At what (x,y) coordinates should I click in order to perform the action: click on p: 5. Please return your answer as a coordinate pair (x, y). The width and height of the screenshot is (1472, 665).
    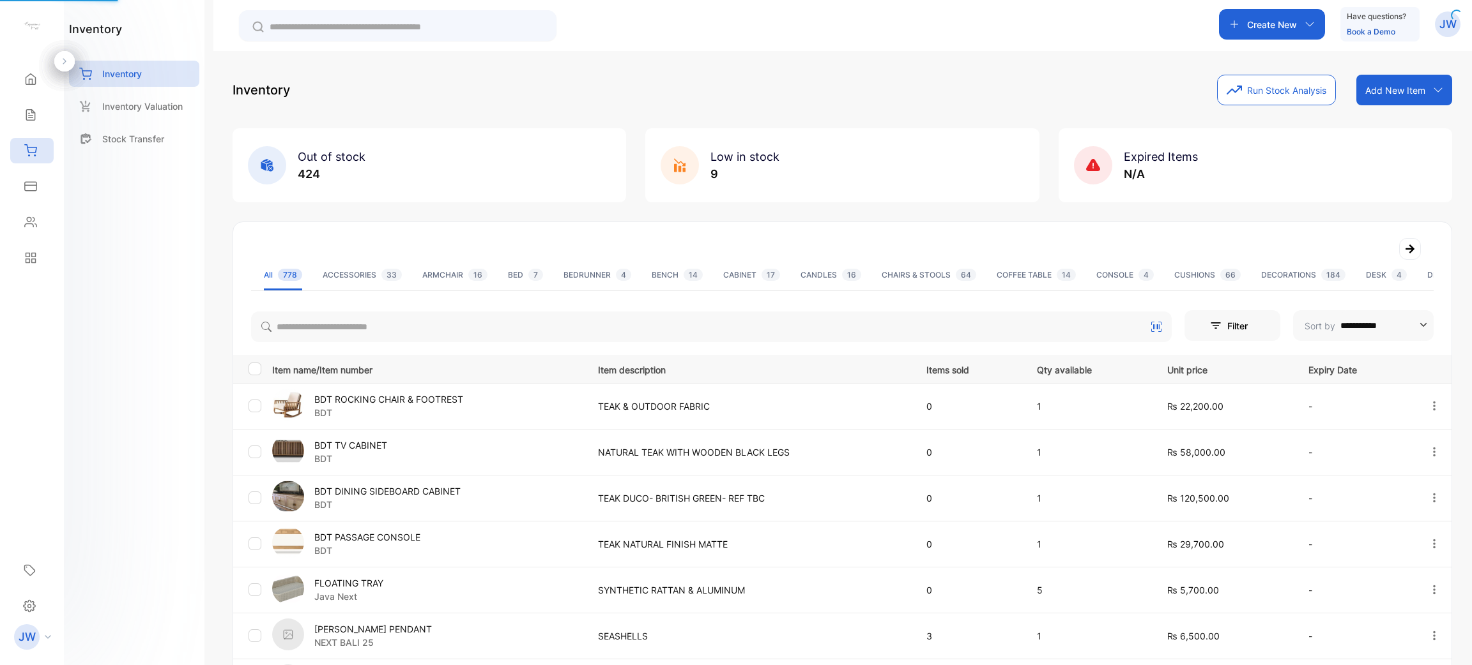
    Looking at the image, I should click on (1088, 590).